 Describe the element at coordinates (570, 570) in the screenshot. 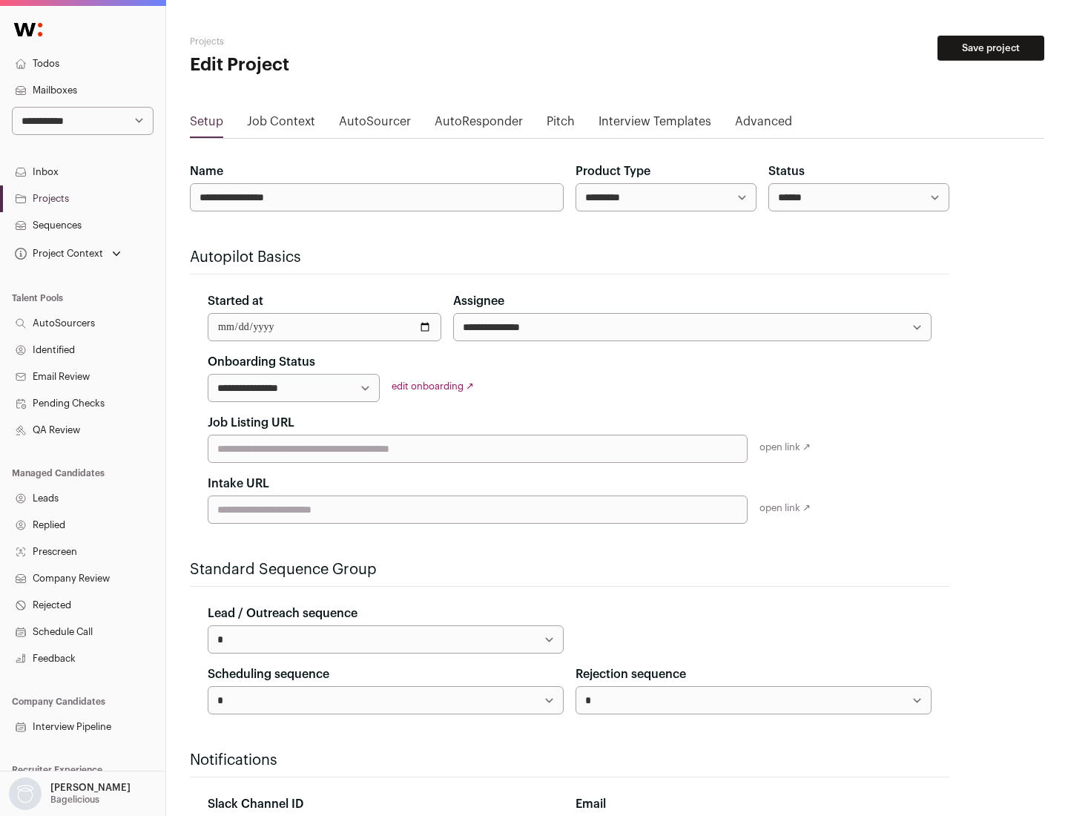

I see `h2: Standard Sequence Group` at that location.